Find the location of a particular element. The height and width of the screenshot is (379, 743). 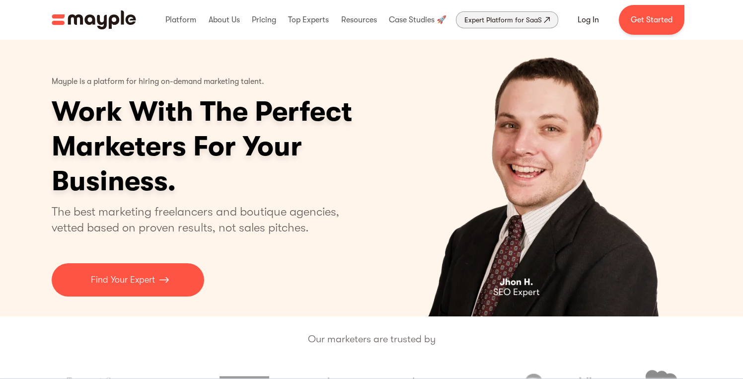

div: 4 of 4 is located at coordinates (536, 178).